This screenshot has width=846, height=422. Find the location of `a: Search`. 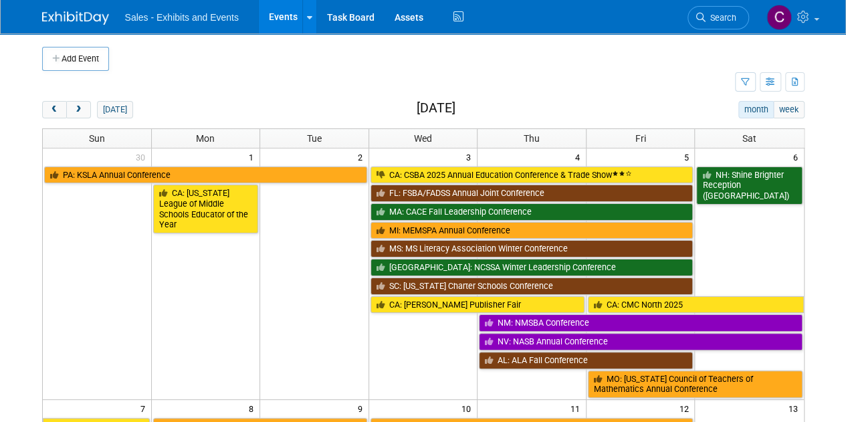

a: Search is located at coordinates (718, 17).